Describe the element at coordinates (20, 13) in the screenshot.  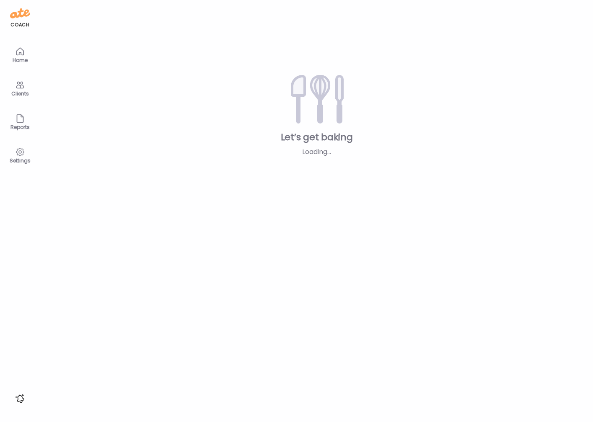
I see `img: ate` at that location.